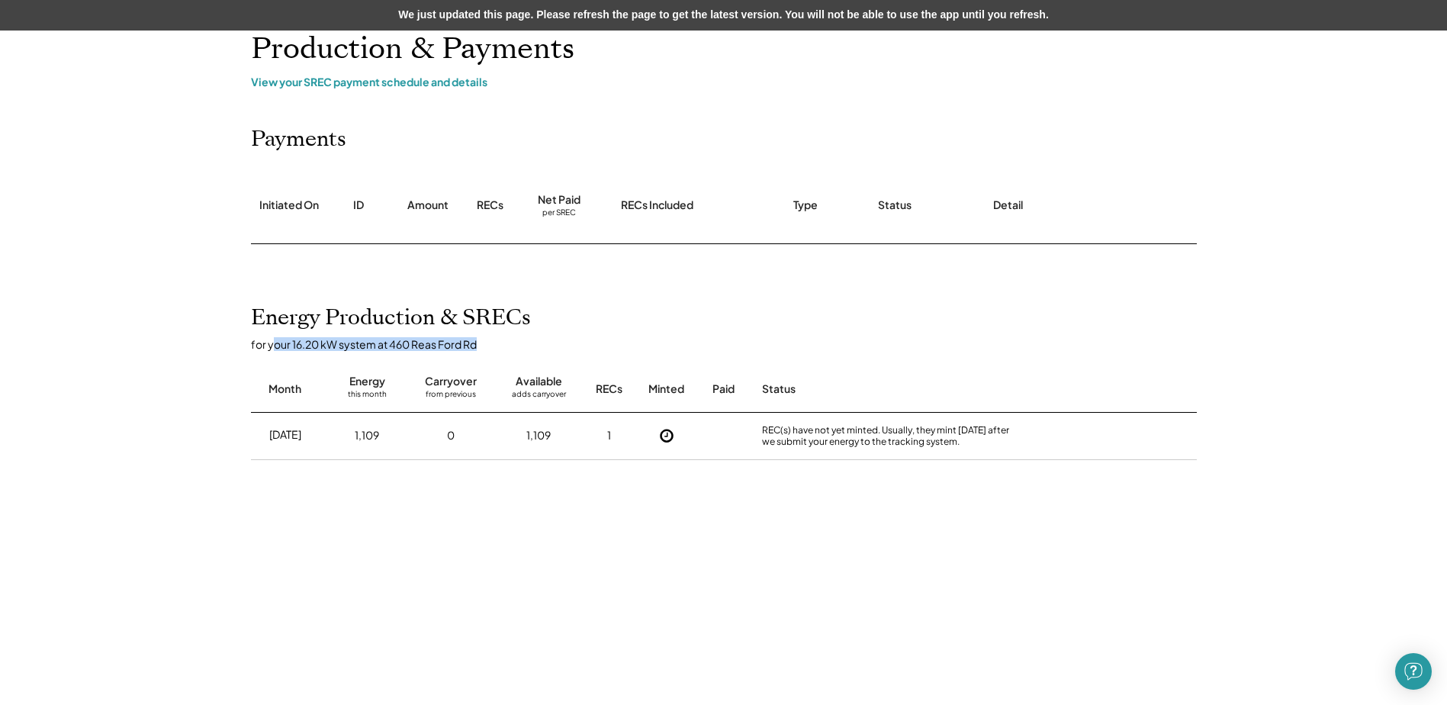 This screenshot has height=705, width=1447. What do you see at coordinates (358, 205) in the screenshot?
I see `div: ID` at bounding box center [358, 205].